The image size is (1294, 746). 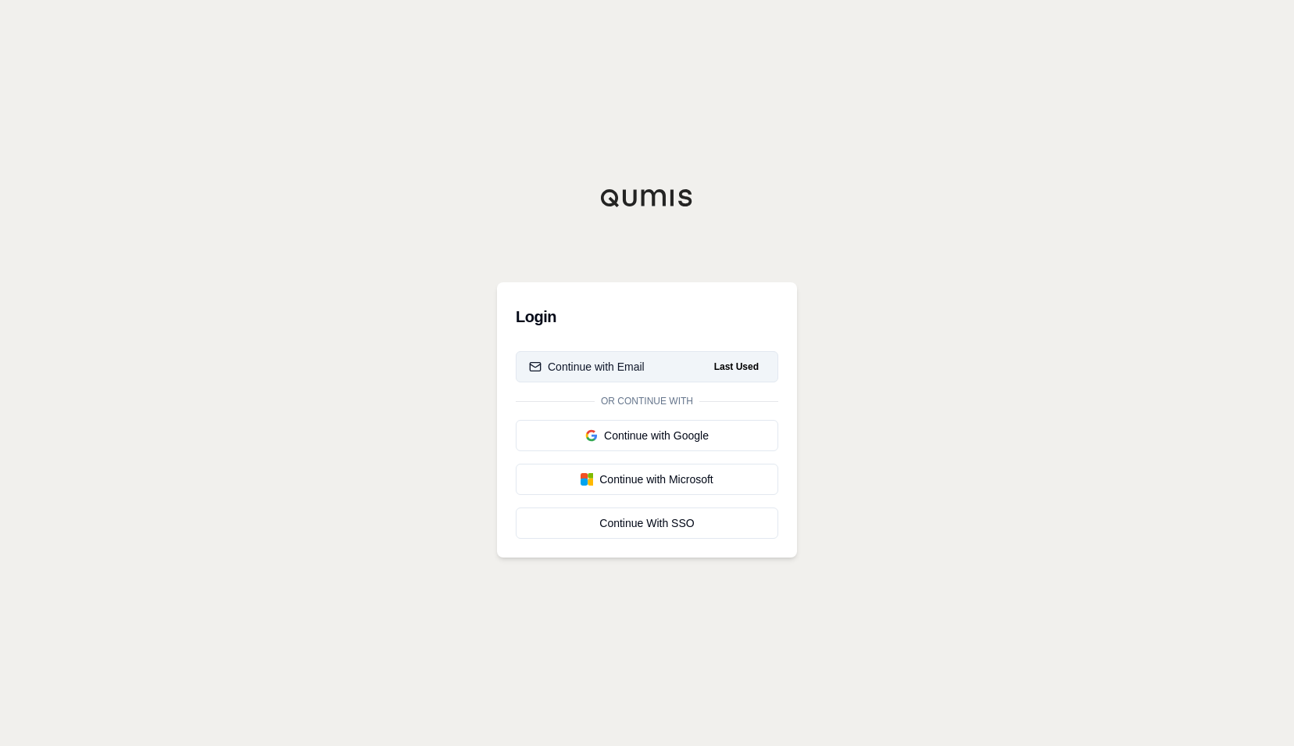 I want to click on img: Qumis, so click(x=647, y=198).